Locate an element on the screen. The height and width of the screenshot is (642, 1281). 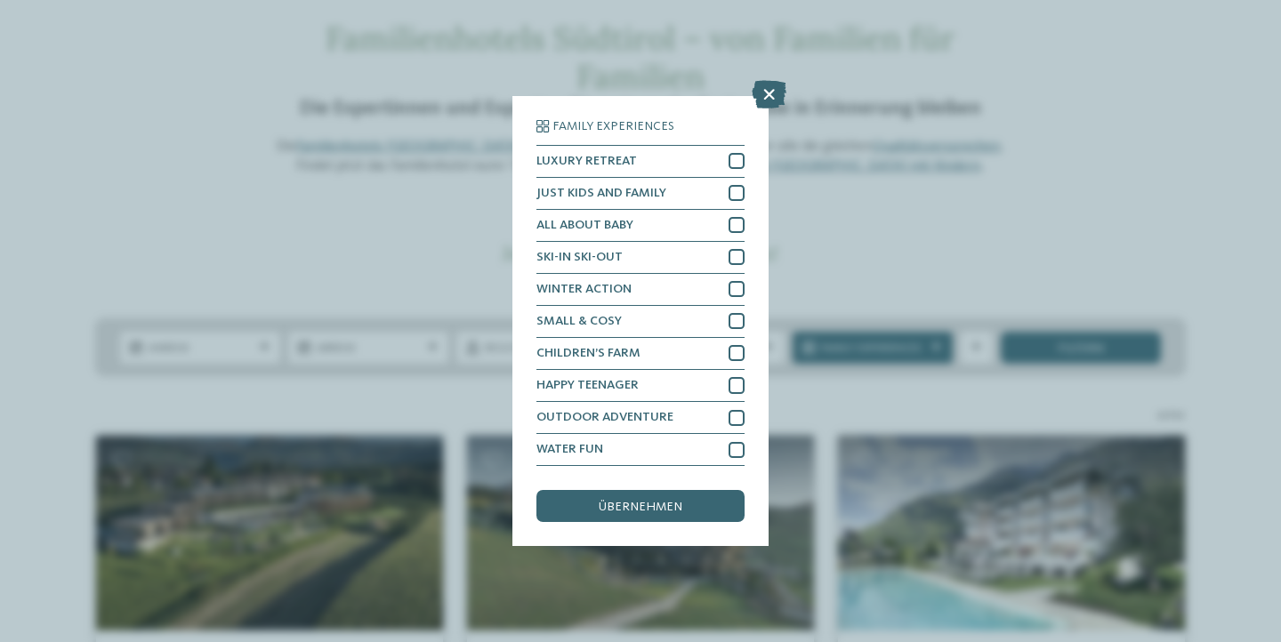
span: CHILDREN’S FARM is located at coordinates (588, 353).